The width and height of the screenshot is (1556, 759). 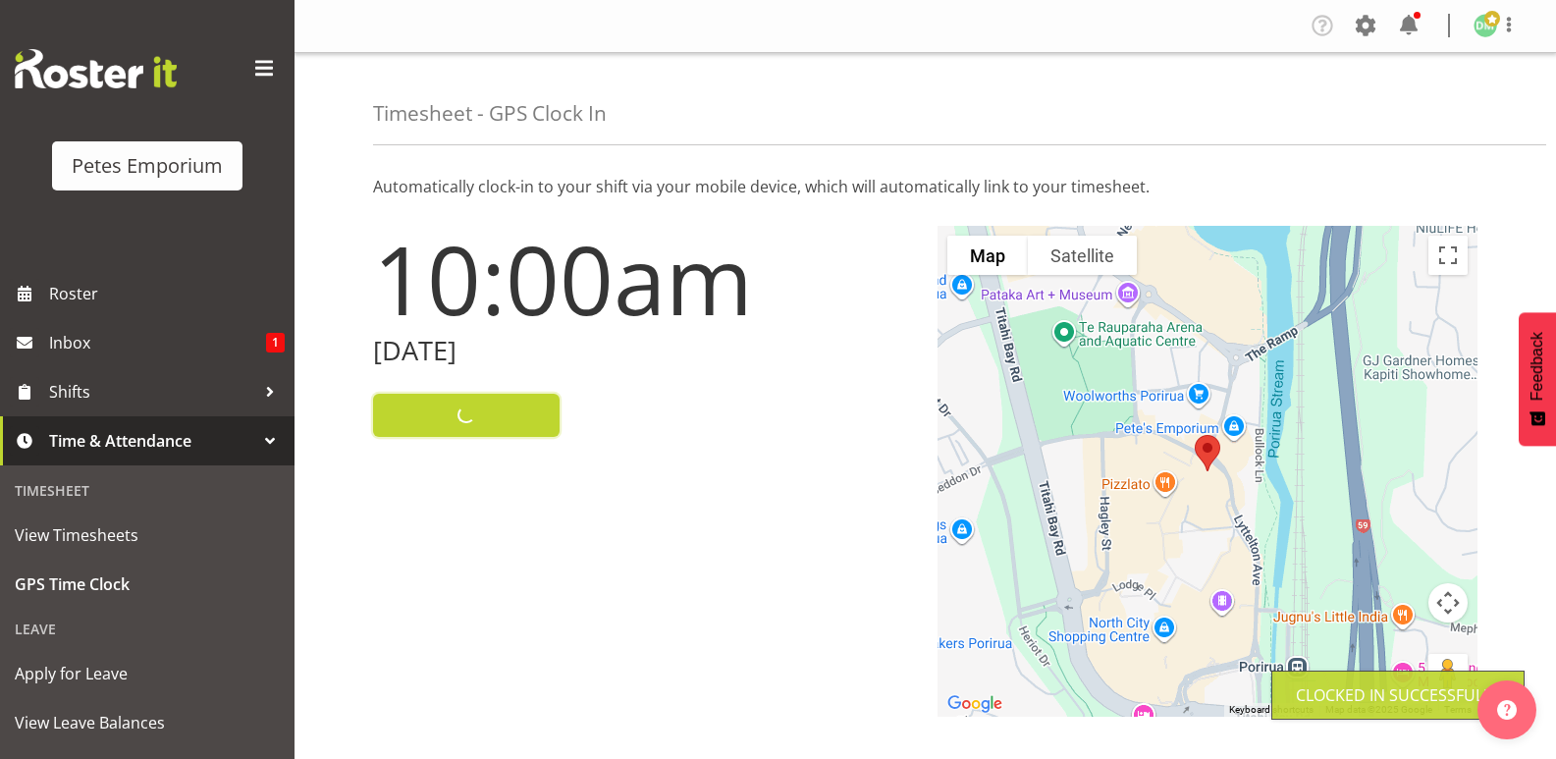 I want to click on a: GPS Time Clock, so click(x=147, y=584).